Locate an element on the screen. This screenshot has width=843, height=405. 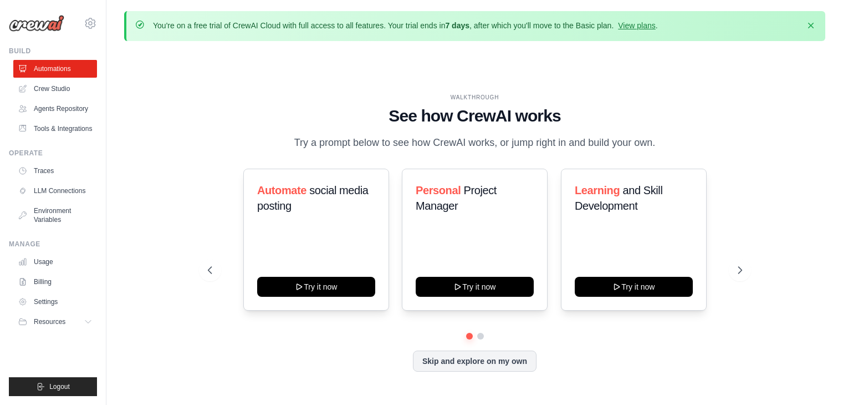
a: View plans is located at coordinates (636, 26).